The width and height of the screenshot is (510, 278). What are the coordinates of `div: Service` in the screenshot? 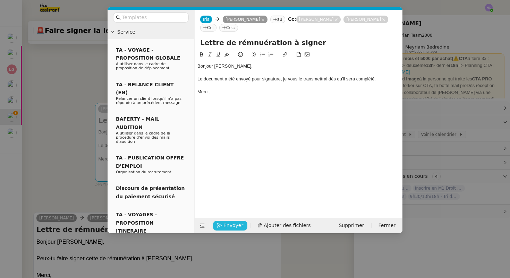 It's located at (151, 32).